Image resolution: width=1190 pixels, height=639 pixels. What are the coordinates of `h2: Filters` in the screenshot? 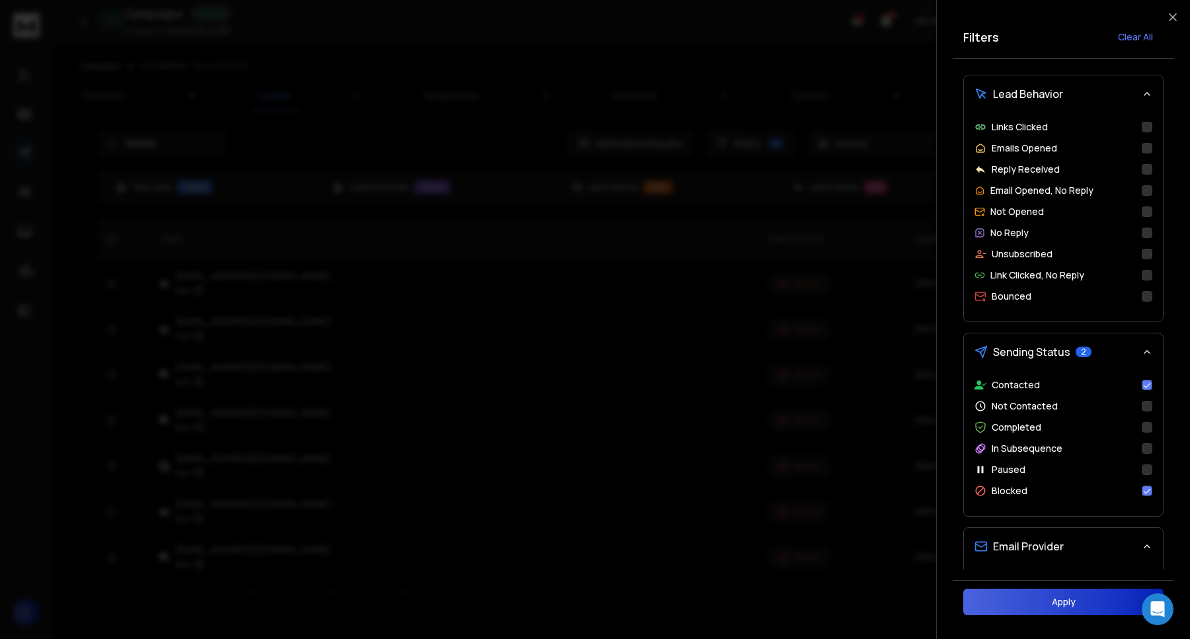 It's located at (981, 37).